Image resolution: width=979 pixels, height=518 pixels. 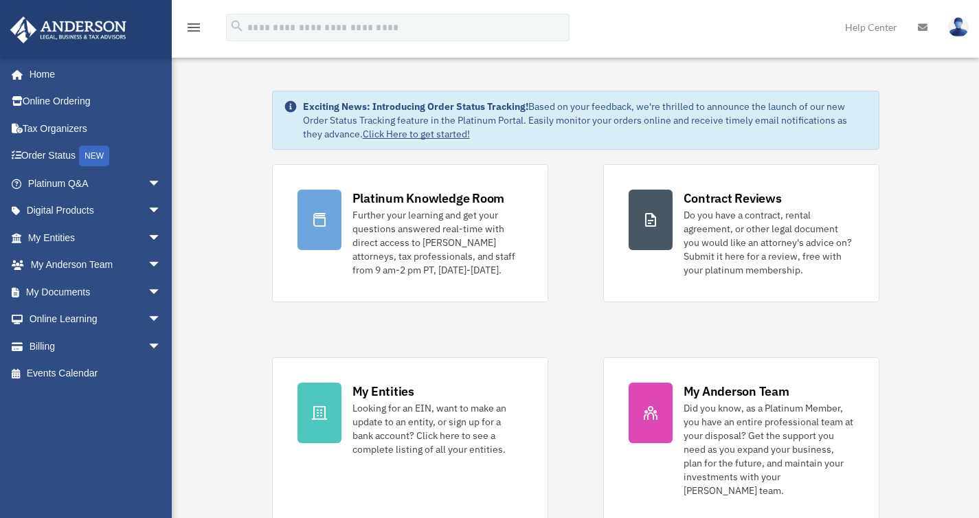 What do you see at coordinates (428, 198) in the screenshot?
I see `div: Platinum Knowledge Room` at bounding box center [428, 198].